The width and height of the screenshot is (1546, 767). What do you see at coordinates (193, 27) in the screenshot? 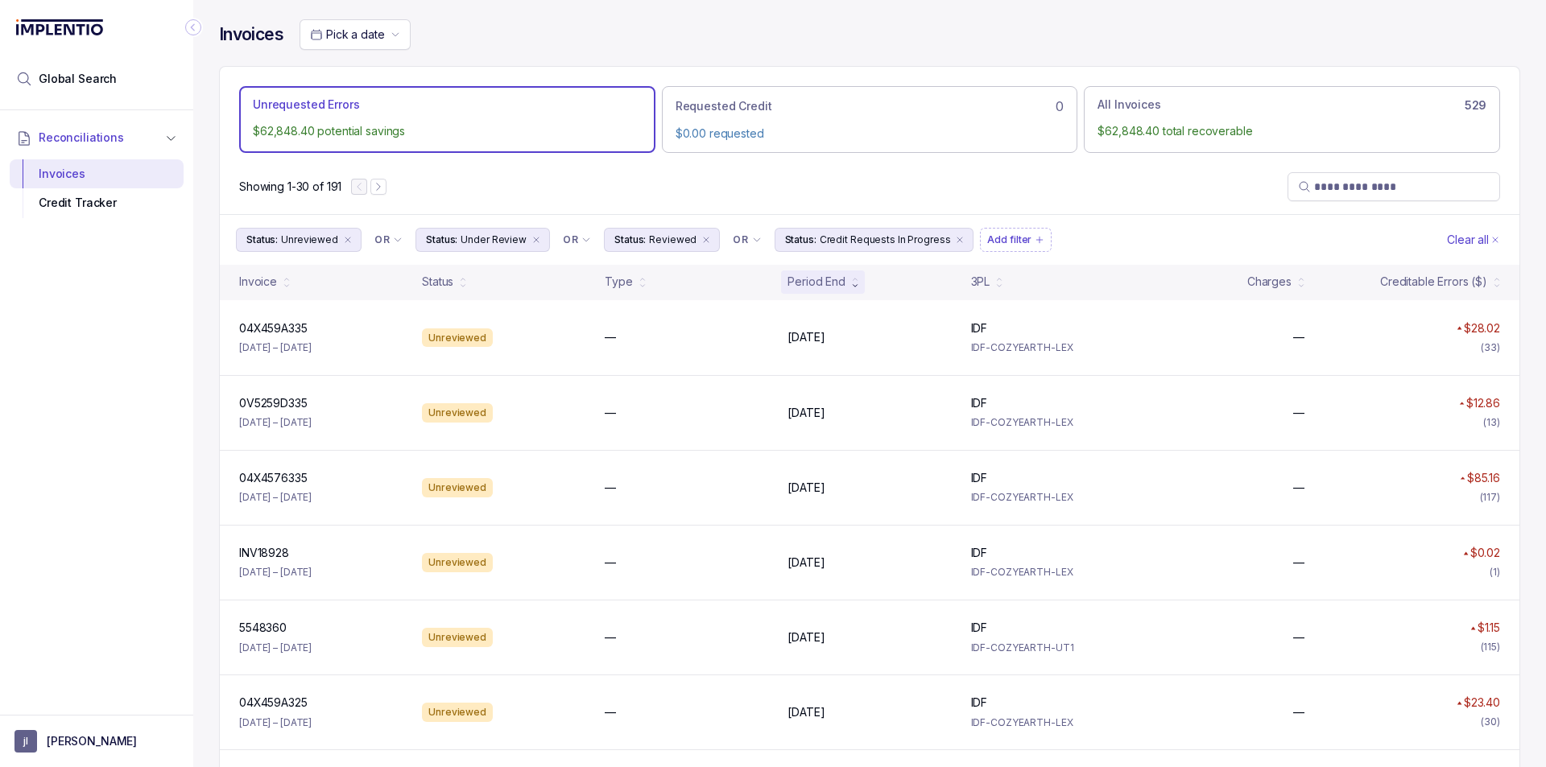
I see `div: Collapse Icon` at bounding box center [193, 27].